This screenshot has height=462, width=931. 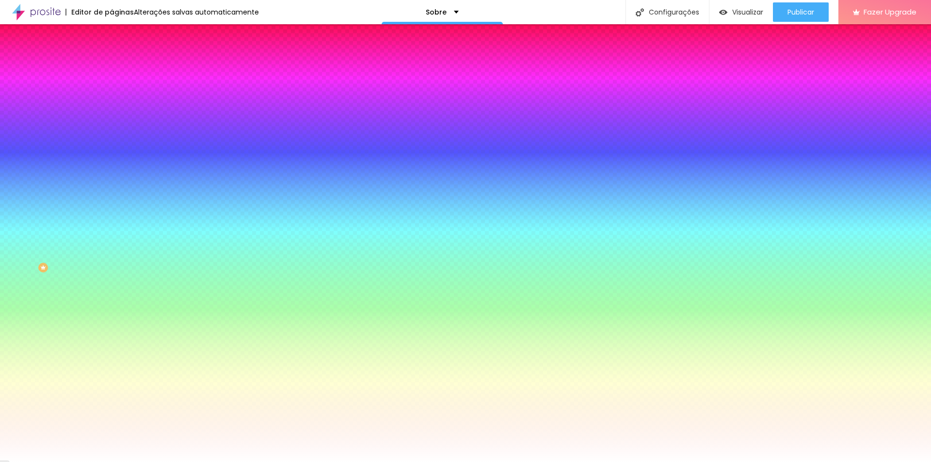 I want to click on span: Visualizar, so click(x=748, y=12).